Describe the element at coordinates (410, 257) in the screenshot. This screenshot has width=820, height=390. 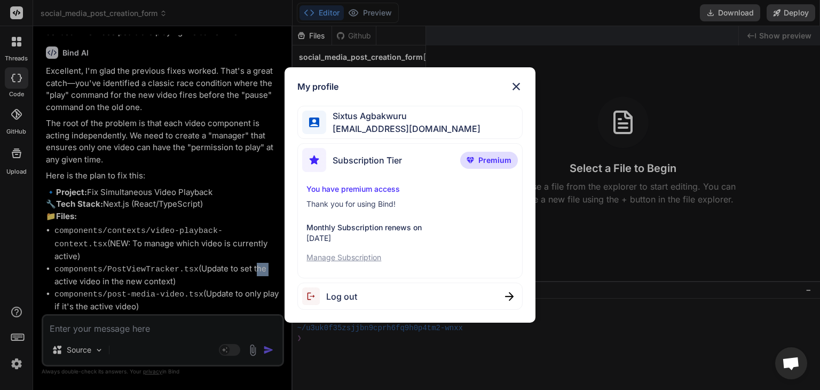
I see `p: Manage Subscription` at that location.